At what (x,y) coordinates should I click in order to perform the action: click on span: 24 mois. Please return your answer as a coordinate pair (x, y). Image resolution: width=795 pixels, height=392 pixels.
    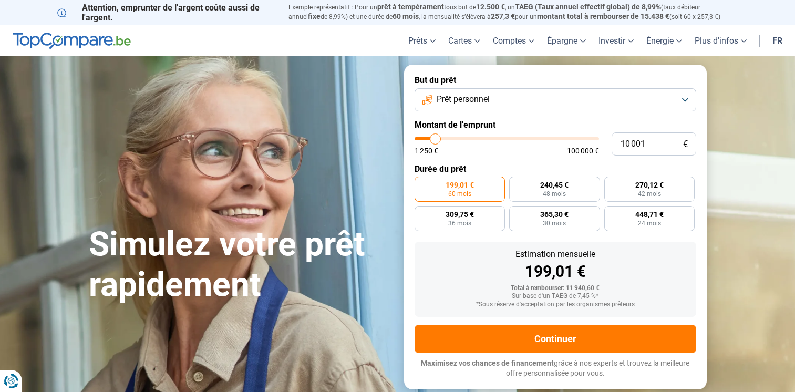
    Looking at the image, I should click on (649, 223).